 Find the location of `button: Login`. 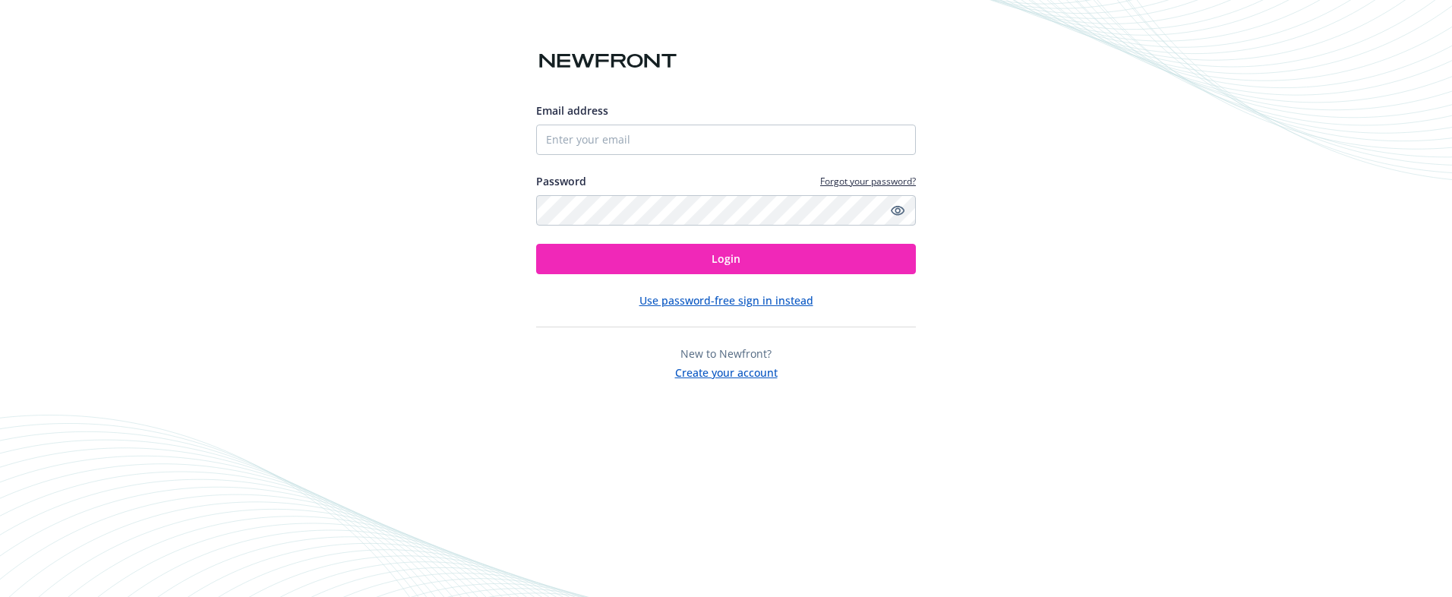

button: Login is located at coordinates (726, 259).